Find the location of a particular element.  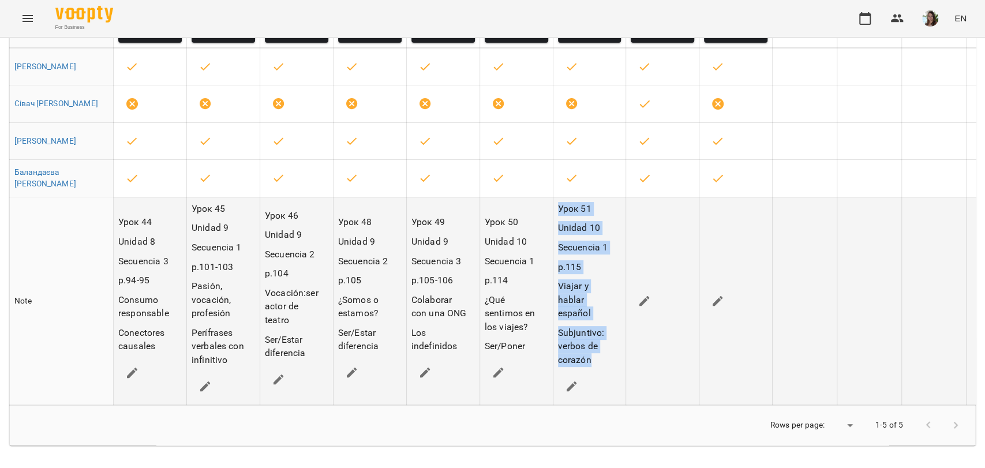

p: Урок 44 is located at coordinates (147, 222).